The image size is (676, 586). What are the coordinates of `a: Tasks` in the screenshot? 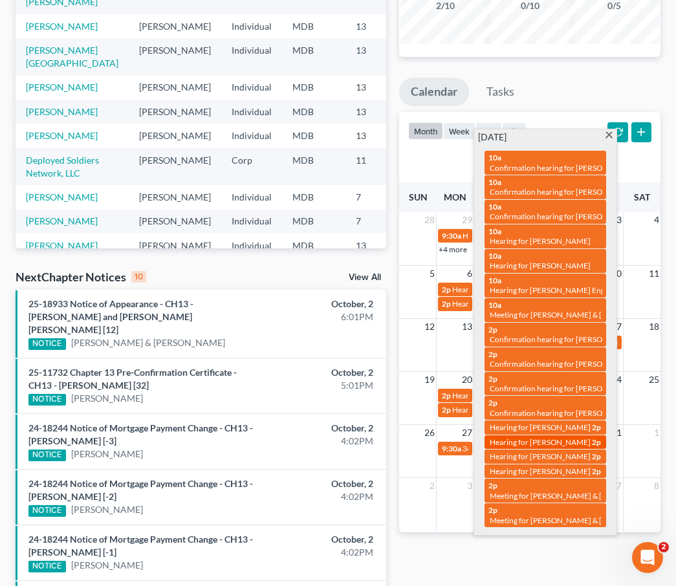 It's located at (500, 92).